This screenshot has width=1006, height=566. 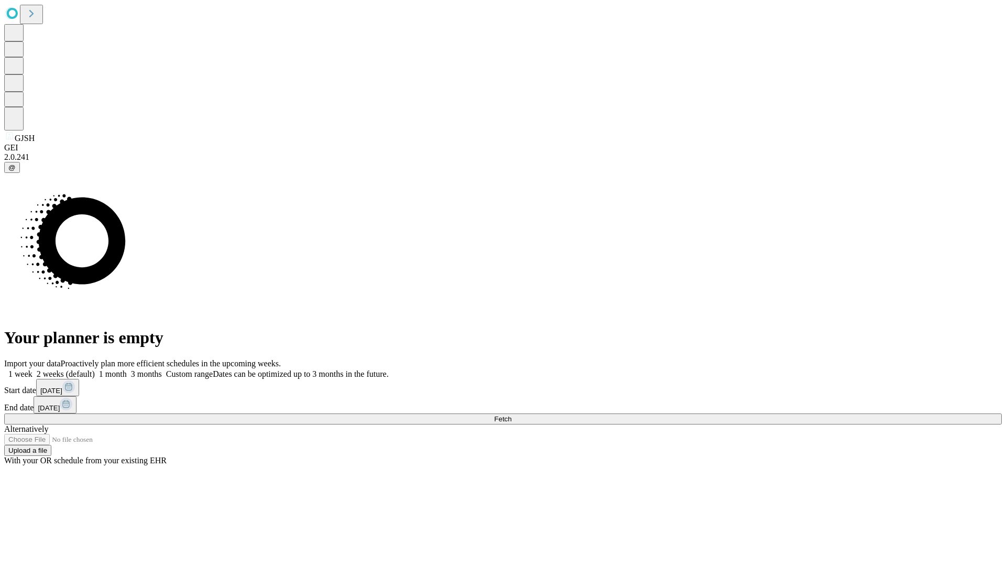 I want to click on div: Start date, so click(x=503, y=387).